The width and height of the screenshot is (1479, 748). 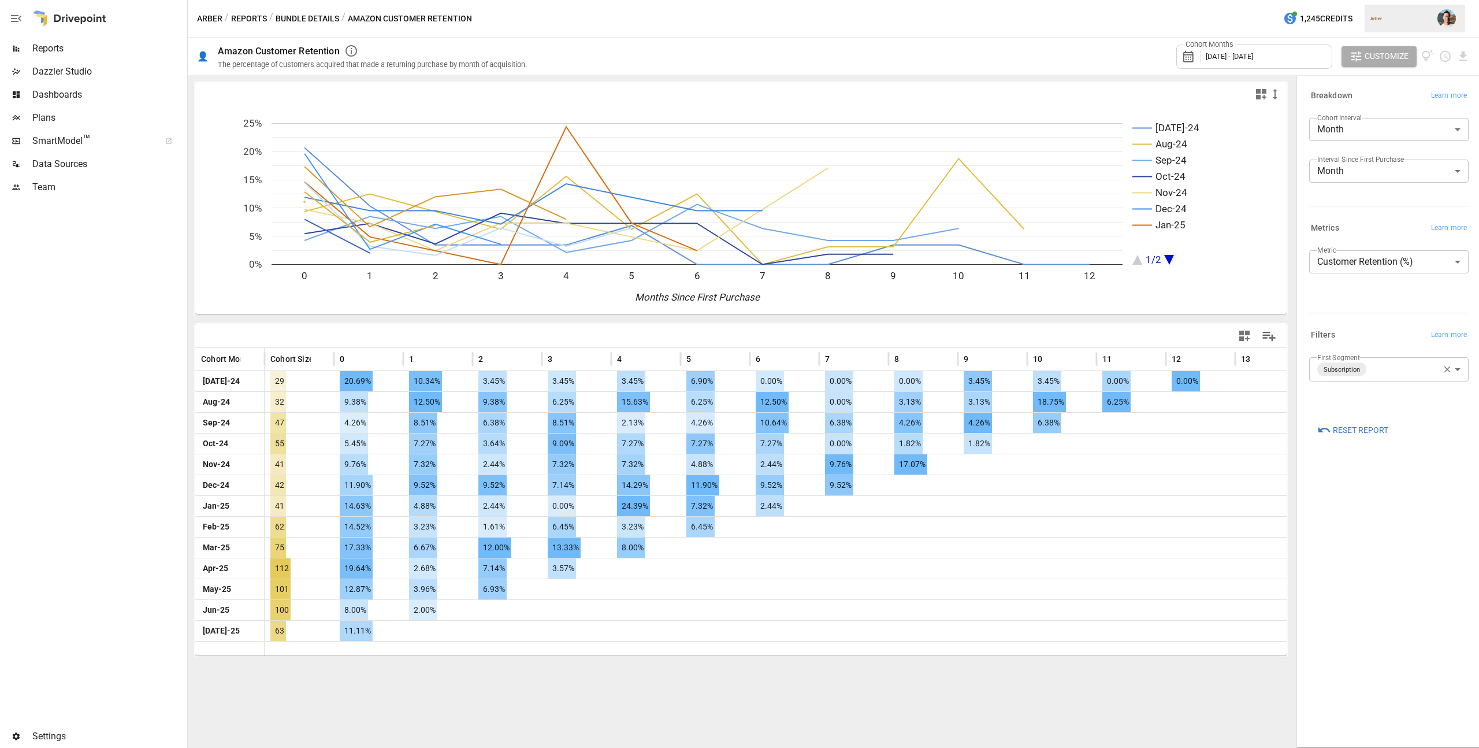 What do you see at coordinates (356, 526) in the screenshot?
I see `span: 14.52%` at bounding box center [356, 526].